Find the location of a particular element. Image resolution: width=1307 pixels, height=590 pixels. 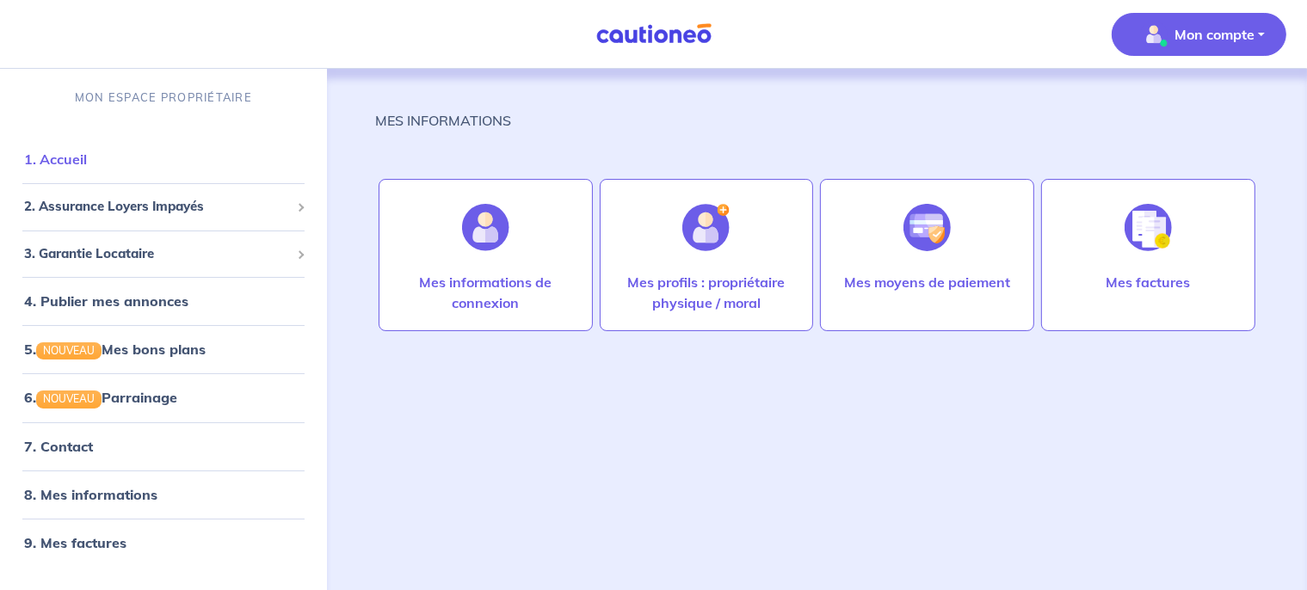

p: MES INFORMATIONS is located at coordinates (443, 120).